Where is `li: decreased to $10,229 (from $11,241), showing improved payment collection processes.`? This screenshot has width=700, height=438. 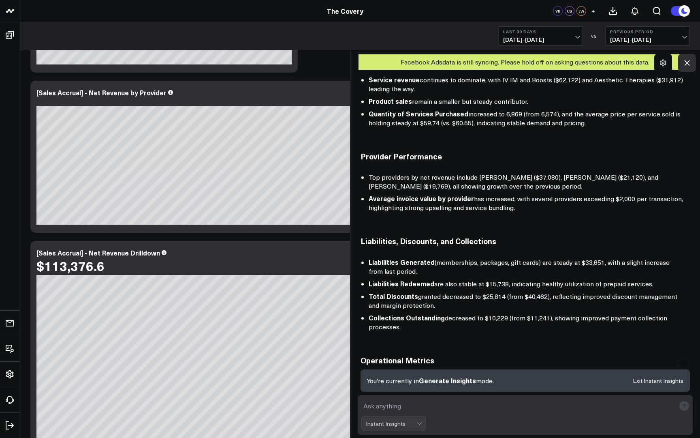
li: decreased to $10,229 (from $11,241), showing improved payment collection processes. is located at coordinates (527, 322).